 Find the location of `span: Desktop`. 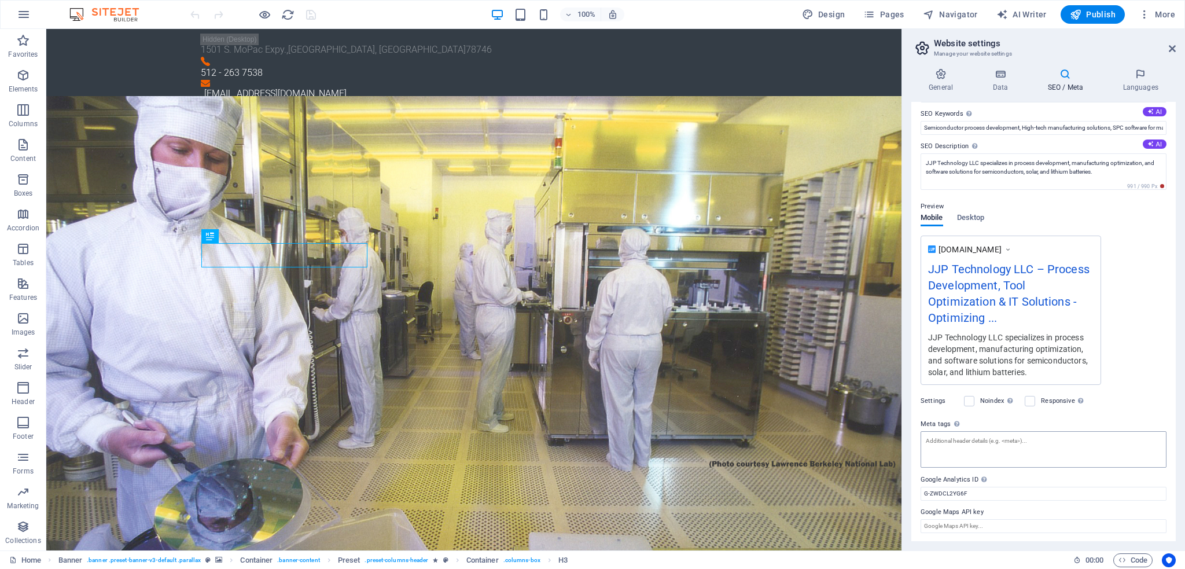

span: Desktop is located at coordinates (971, 219).